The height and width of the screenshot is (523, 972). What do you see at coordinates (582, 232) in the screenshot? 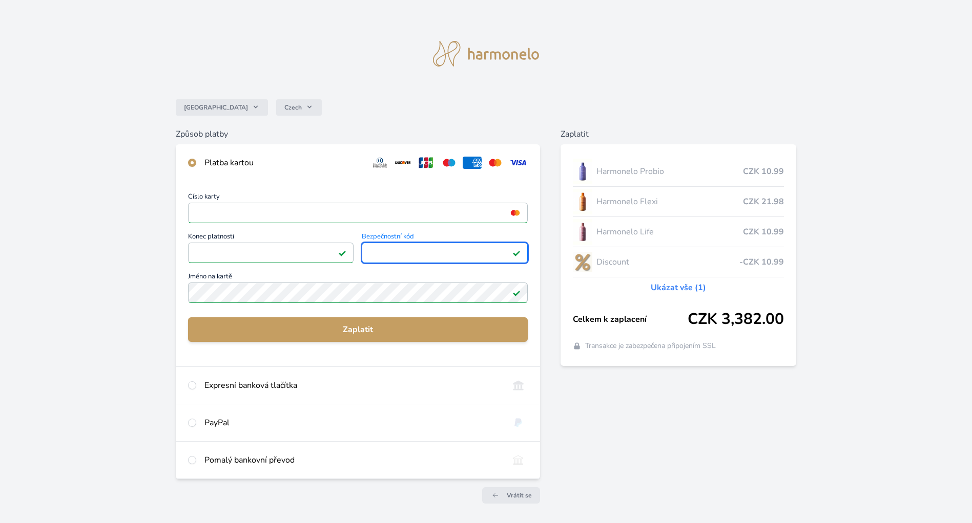
I see `img: CLEAN_LIFE_se_stinem_x-lo.jpg` at bounding box center [582, 232].